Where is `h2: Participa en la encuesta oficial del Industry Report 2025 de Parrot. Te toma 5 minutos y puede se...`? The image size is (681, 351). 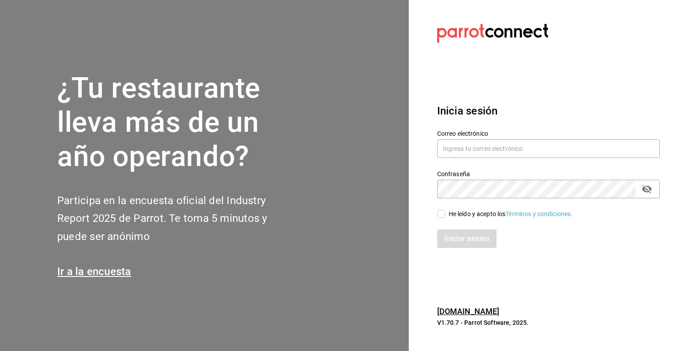
h2: Participa en la encuesta oficial del Industry Report 2025 de Parrot. Te toma 5 minutos y puede se... is located at coordinates (177, 219).